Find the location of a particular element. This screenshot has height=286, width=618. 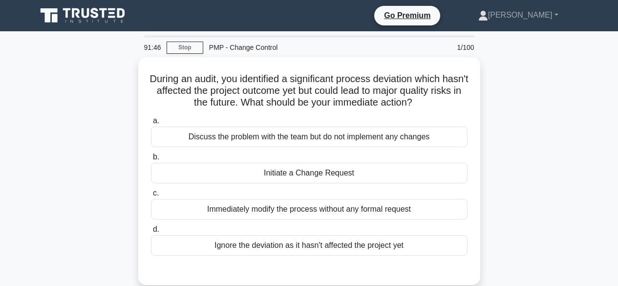

a: Stop is located at coordinates (185, 47).